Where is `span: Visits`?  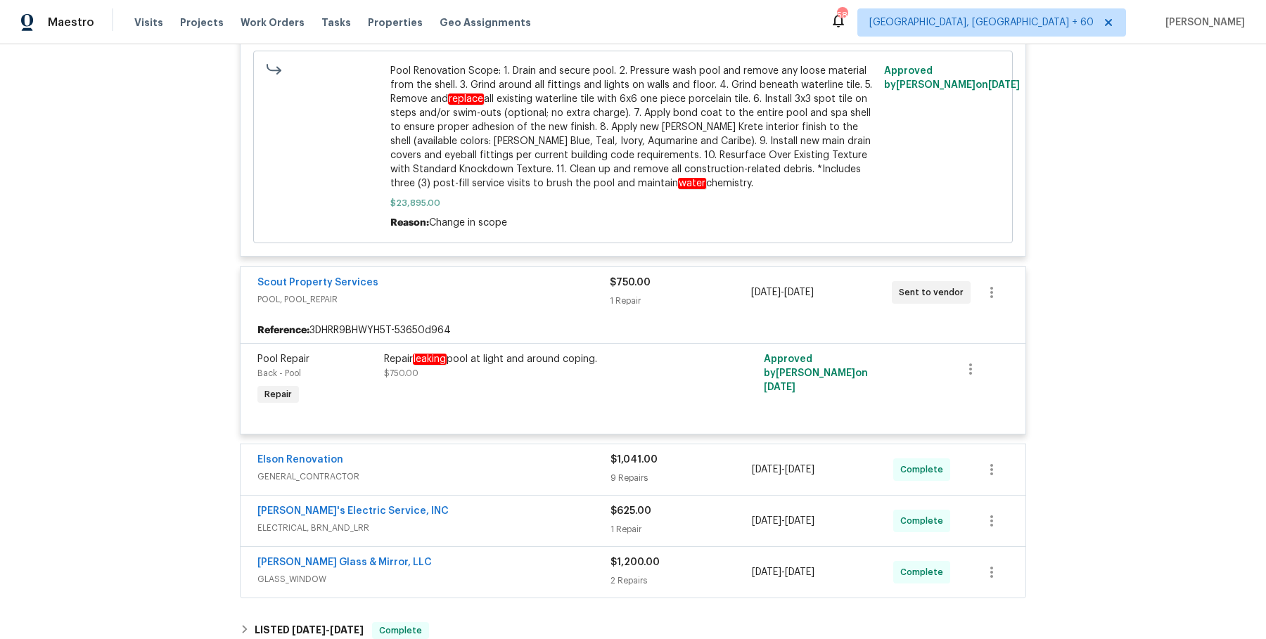
span: Visits is located at coordinates (148, 23).